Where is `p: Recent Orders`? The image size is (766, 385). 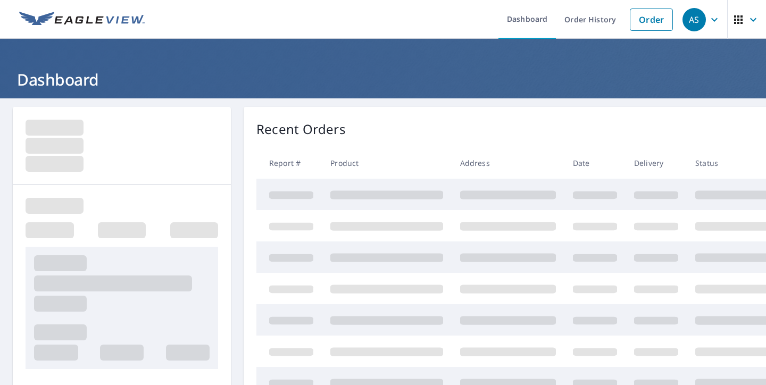
p: Recent Orders is located at coordinates (301, 129).